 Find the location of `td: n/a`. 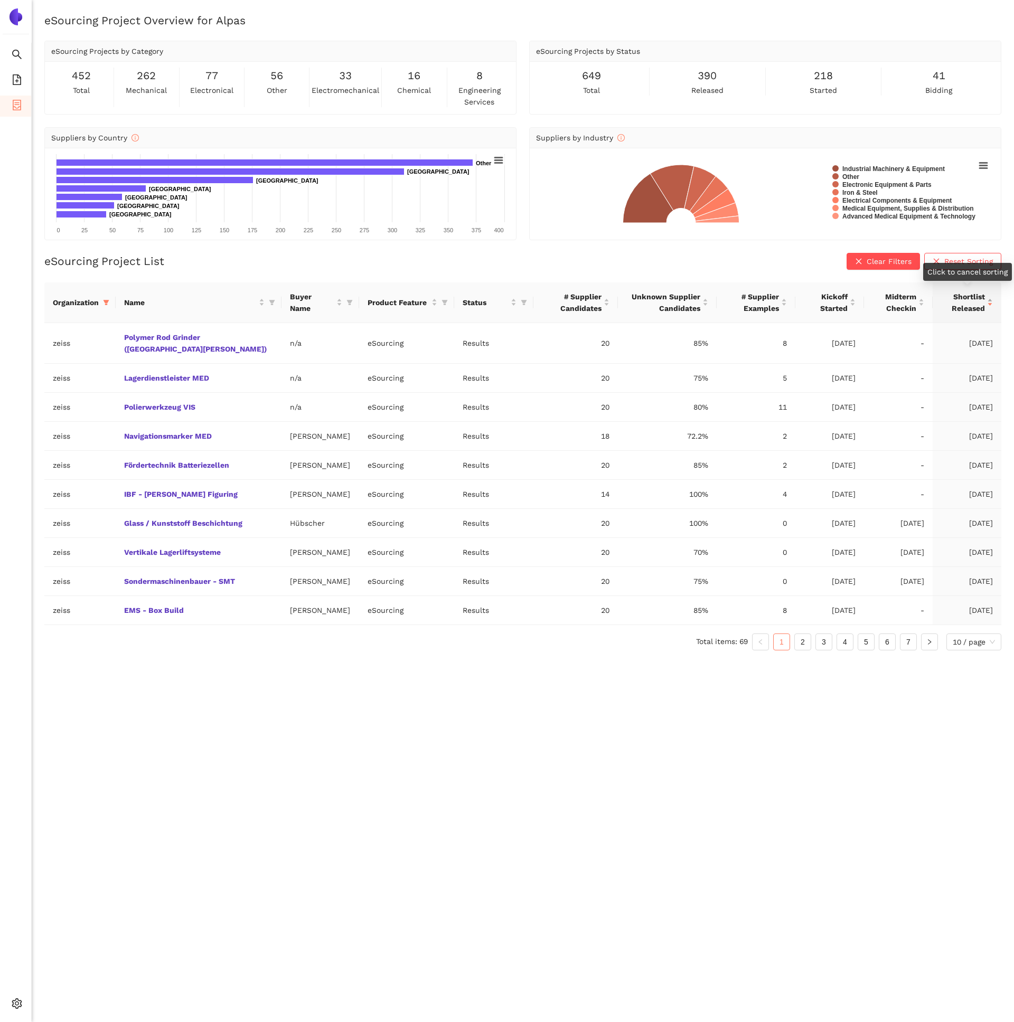

td: n/a is located at coordinates (320, 378).